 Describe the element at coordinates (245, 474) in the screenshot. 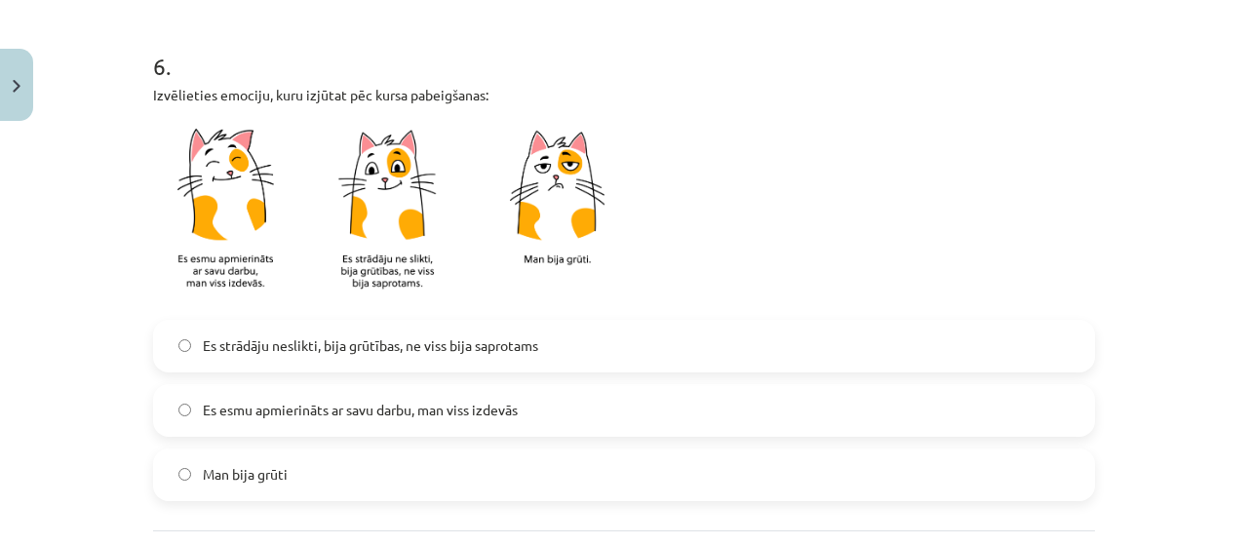

I see `span: Man bija grūti` at that location.